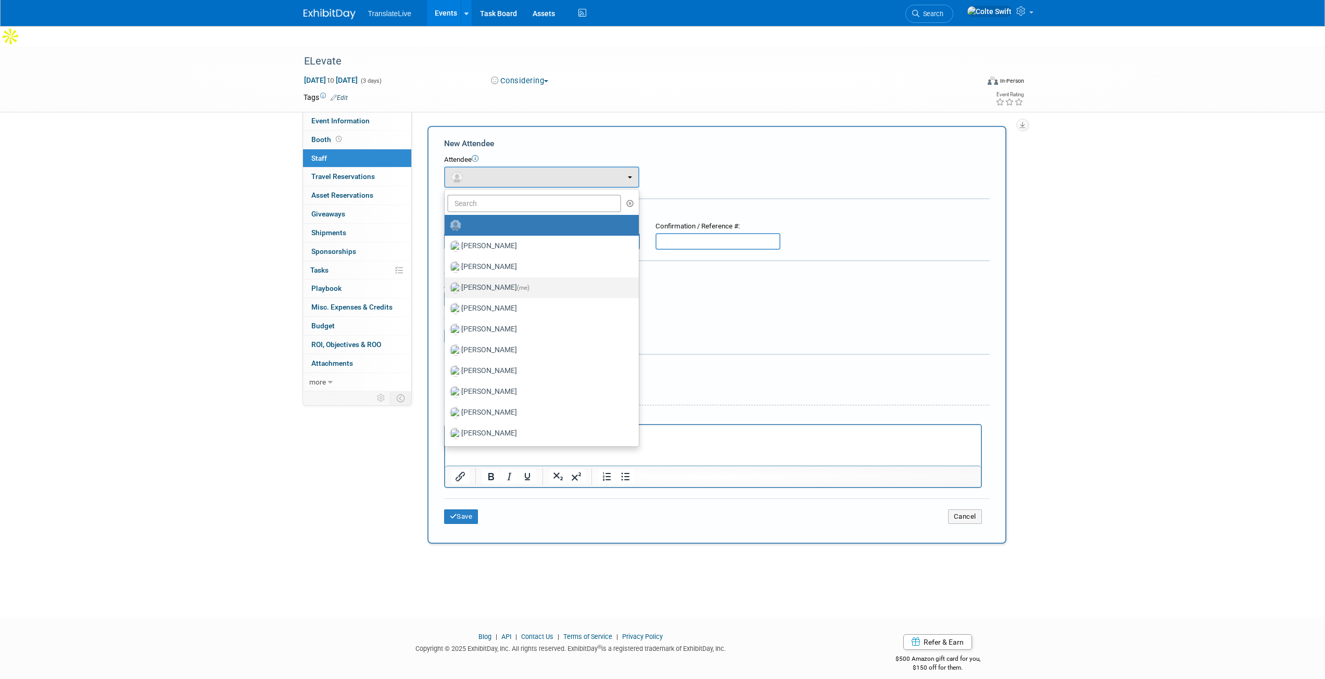 The height and width of the screenshot is (679, 1325). Describe the element at coordinates (631, 61) in the screenshot. I see `div: ELevate` at that location.